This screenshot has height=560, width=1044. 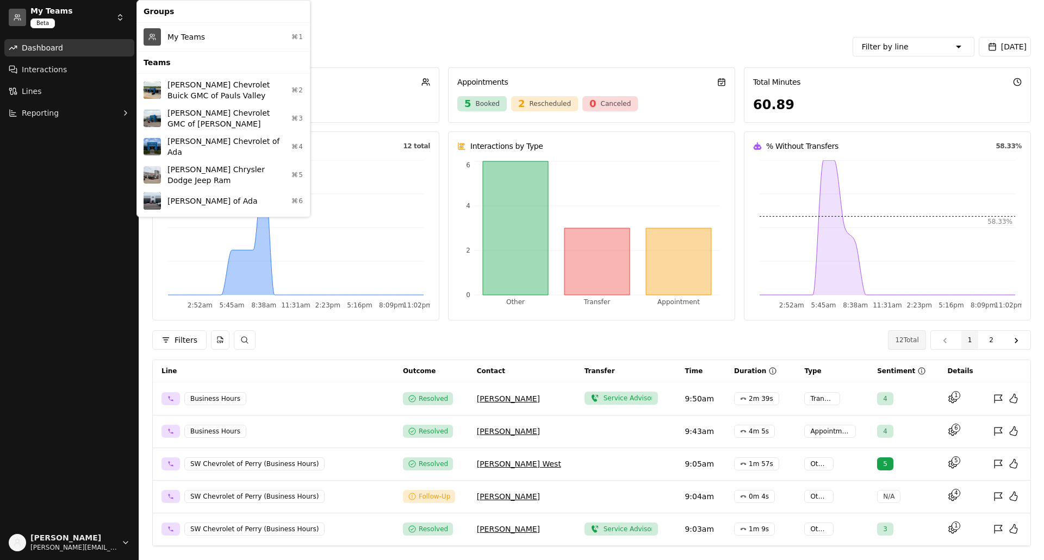 What do you see at coordinates (297, 90) in the screenshot?
I see `span: ⌘2` at bounding box center [297, 90].